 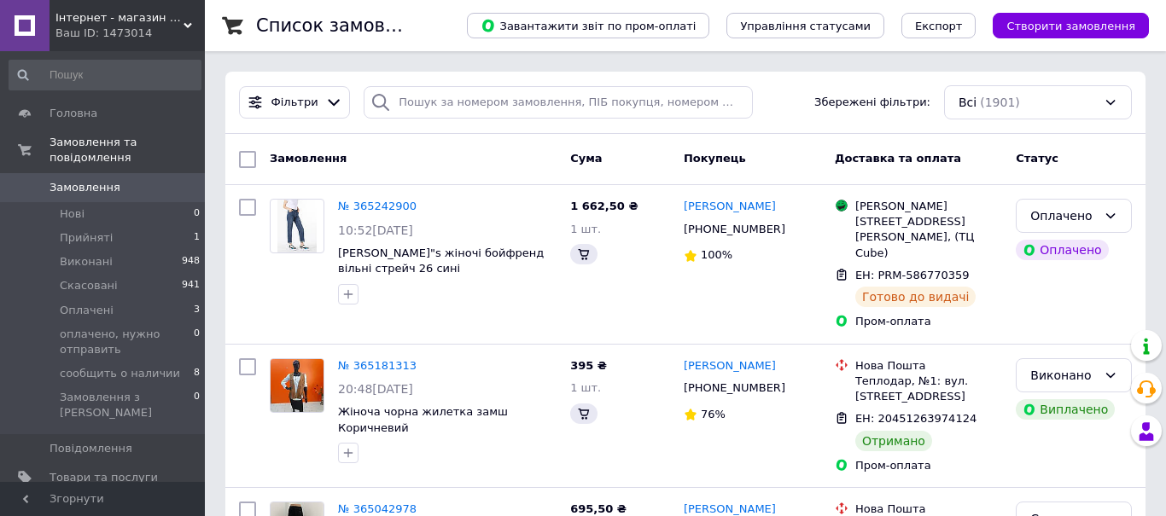 What do you see at coordinates (805, 26) in the screenshot?
I see `button: Управління статусами` at bounding box center [805, 26].